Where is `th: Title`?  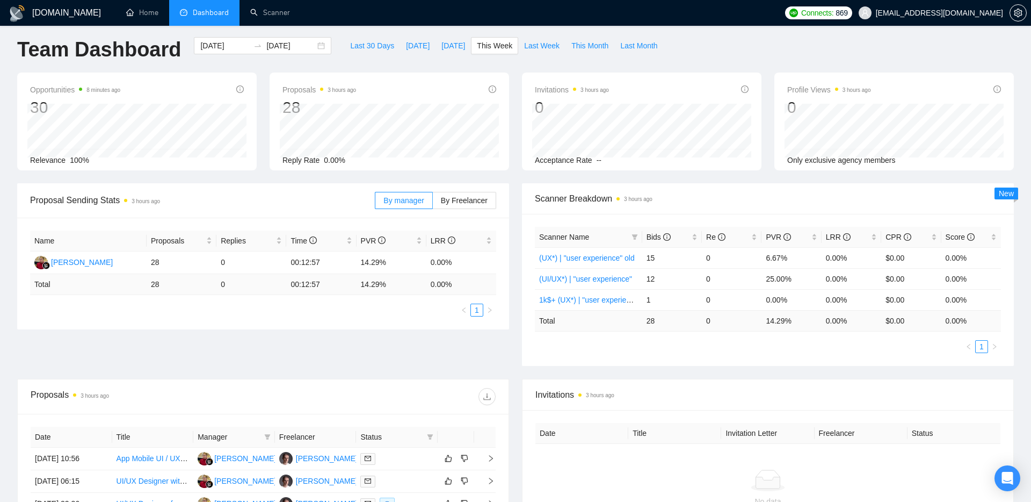
th: Title is located at coordinates (674, 433).